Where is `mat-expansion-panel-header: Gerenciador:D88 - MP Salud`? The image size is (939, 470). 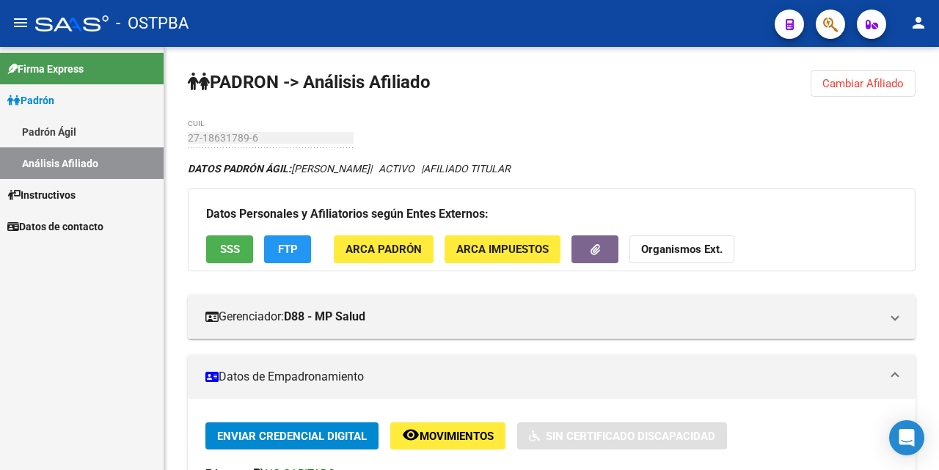
mat-expansion-panel-header: Gerenciador:D88 - MP Salud is located at coordinates (552, 317).